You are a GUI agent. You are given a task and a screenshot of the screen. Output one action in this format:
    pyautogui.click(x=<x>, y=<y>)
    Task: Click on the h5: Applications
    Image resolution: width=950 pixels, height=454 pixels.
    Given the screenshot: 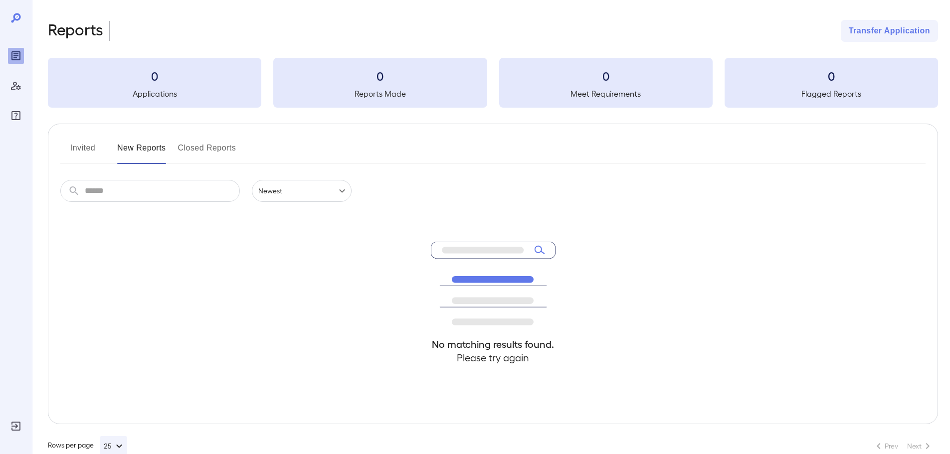 What is the action you would take?
    pyautogui.click(x=155, y=94)
    